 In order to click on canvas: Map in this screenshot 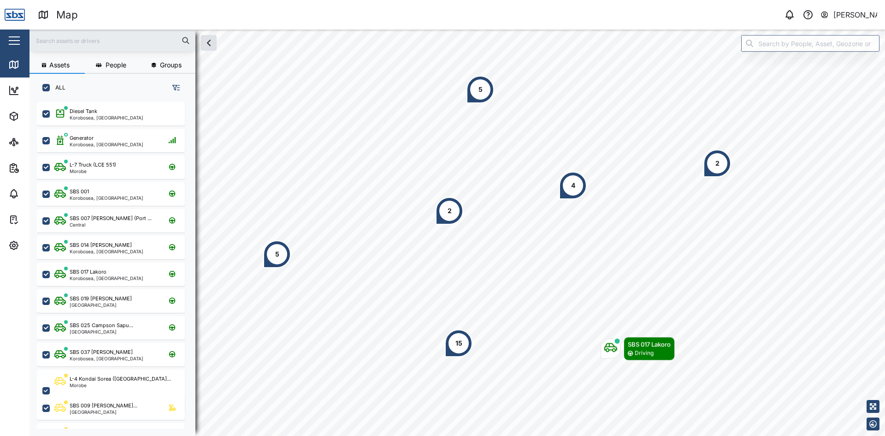, I will do `click(457, 232)`.